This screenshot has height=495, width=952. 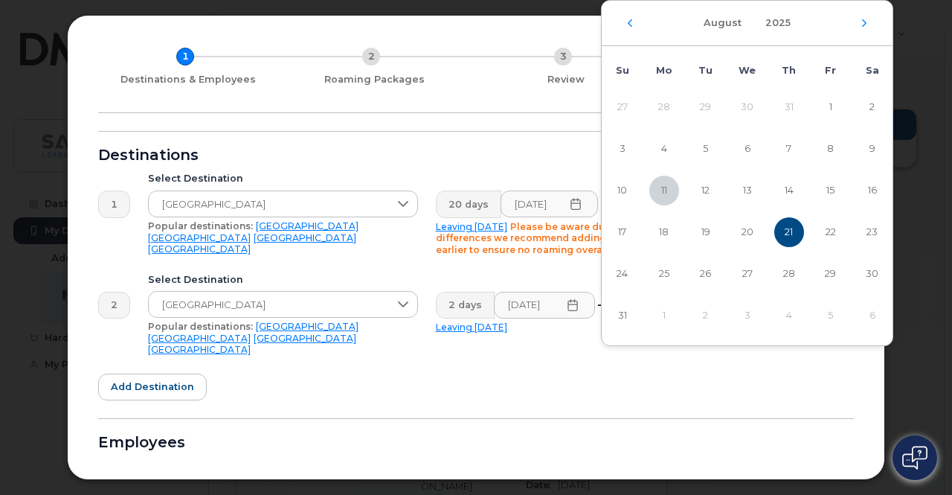 I want to click on td: 25, so click(x=664, y=274).